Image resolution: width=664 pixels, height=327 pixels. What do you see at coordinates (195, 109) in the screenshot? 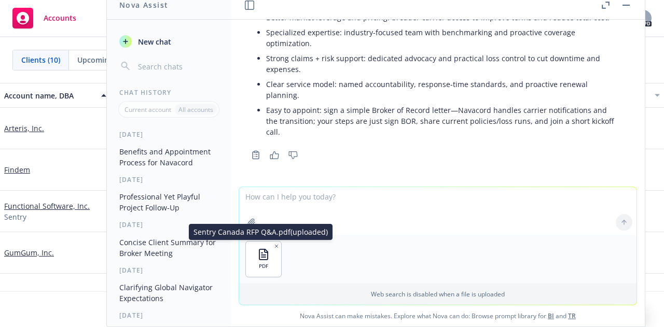
I see `p: All accounts` at bounding box center [195, 109].